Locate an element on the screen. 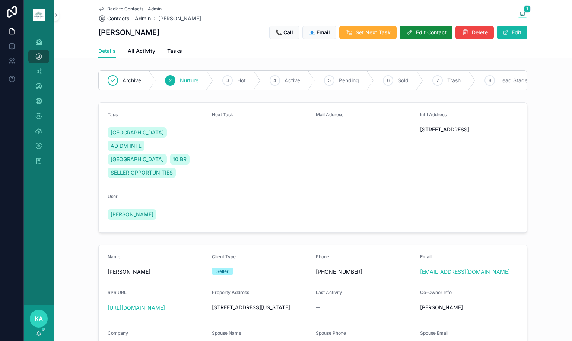  span: Spouse Email is located at coordinates (434, 333).